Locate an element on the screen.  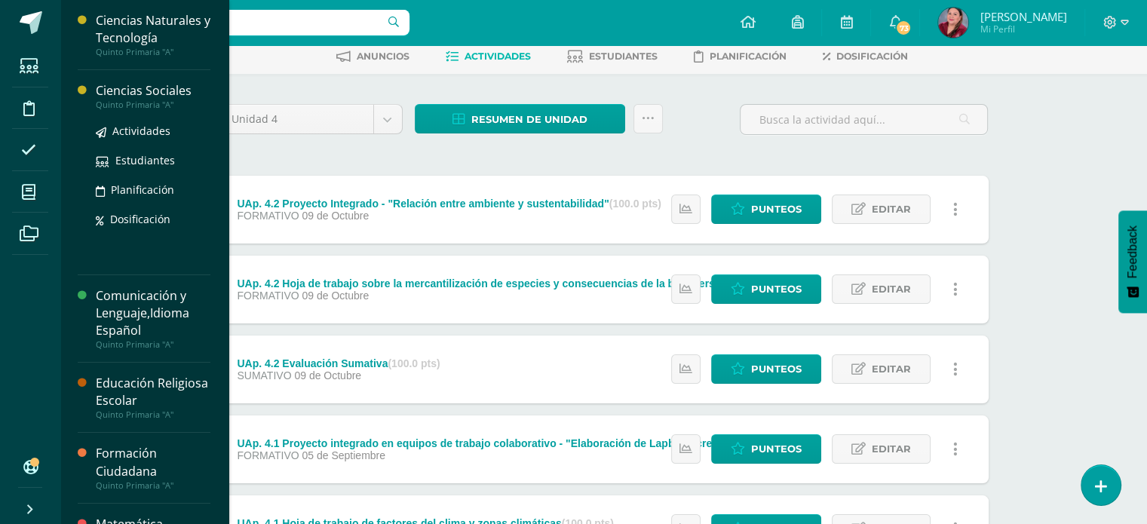
div: UAp. 4.1 Proyecto integrado en equipos de trabajo colaborativo - "Elaboración de Lapbook creativo" is located at coordinates (515, 443).